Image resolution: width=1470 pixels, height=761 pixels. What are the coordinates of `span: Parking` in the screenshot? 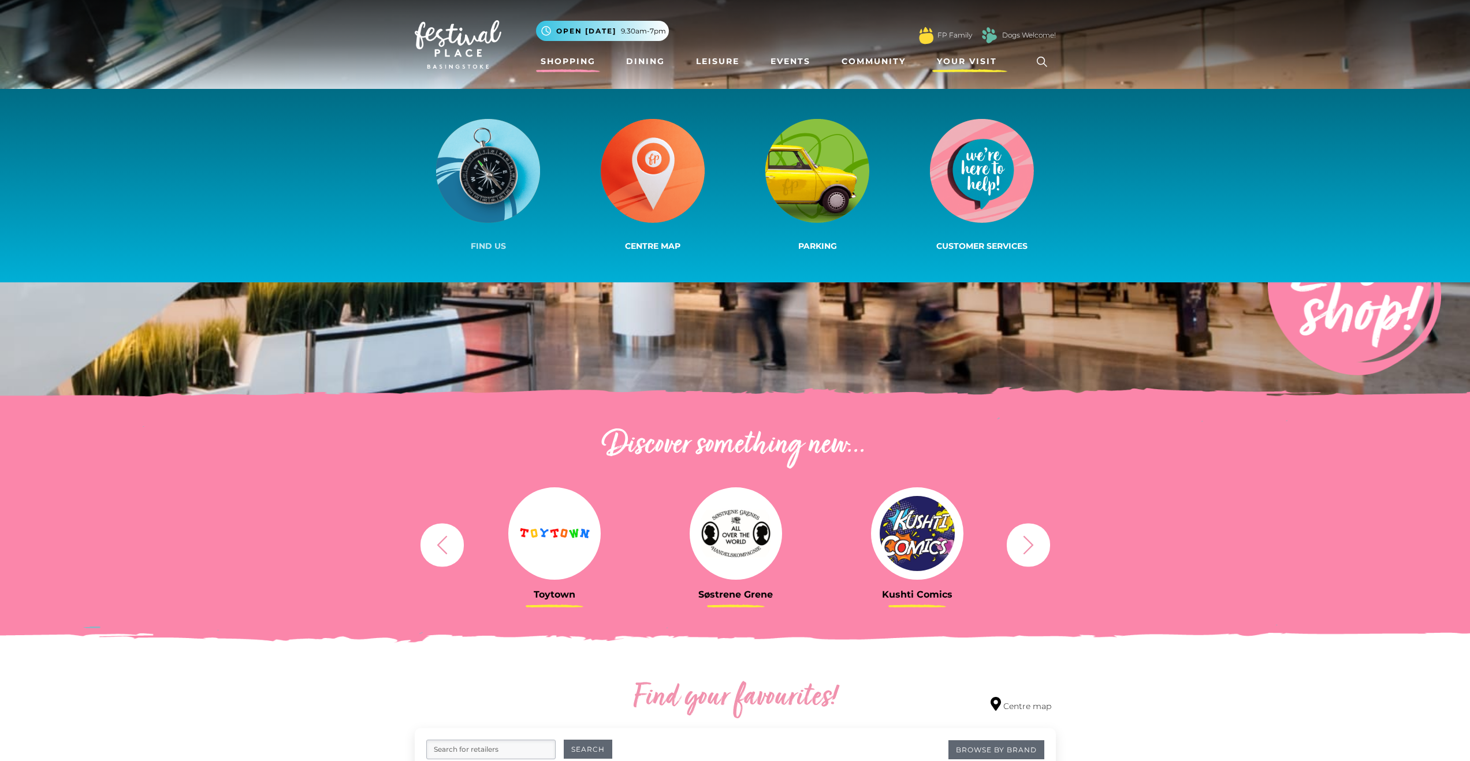 It's located at (817, 246).